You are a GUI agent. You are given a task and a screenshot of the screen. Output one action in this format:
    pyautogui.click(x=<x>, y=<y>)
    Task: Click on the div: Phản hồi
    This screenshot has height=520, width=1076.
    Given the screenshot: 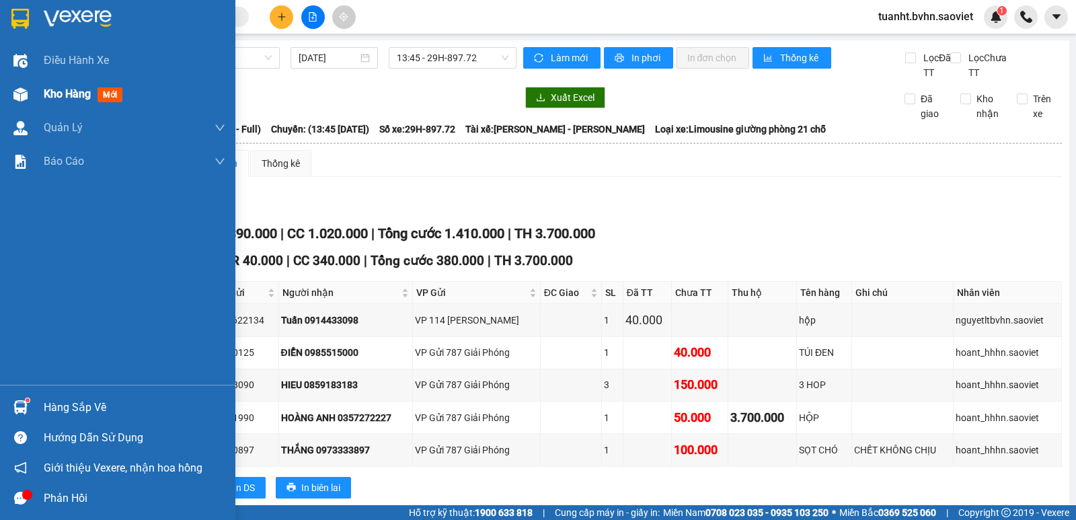 What is the action you would take?
    pyautogui.click(x=135, y=499)
    